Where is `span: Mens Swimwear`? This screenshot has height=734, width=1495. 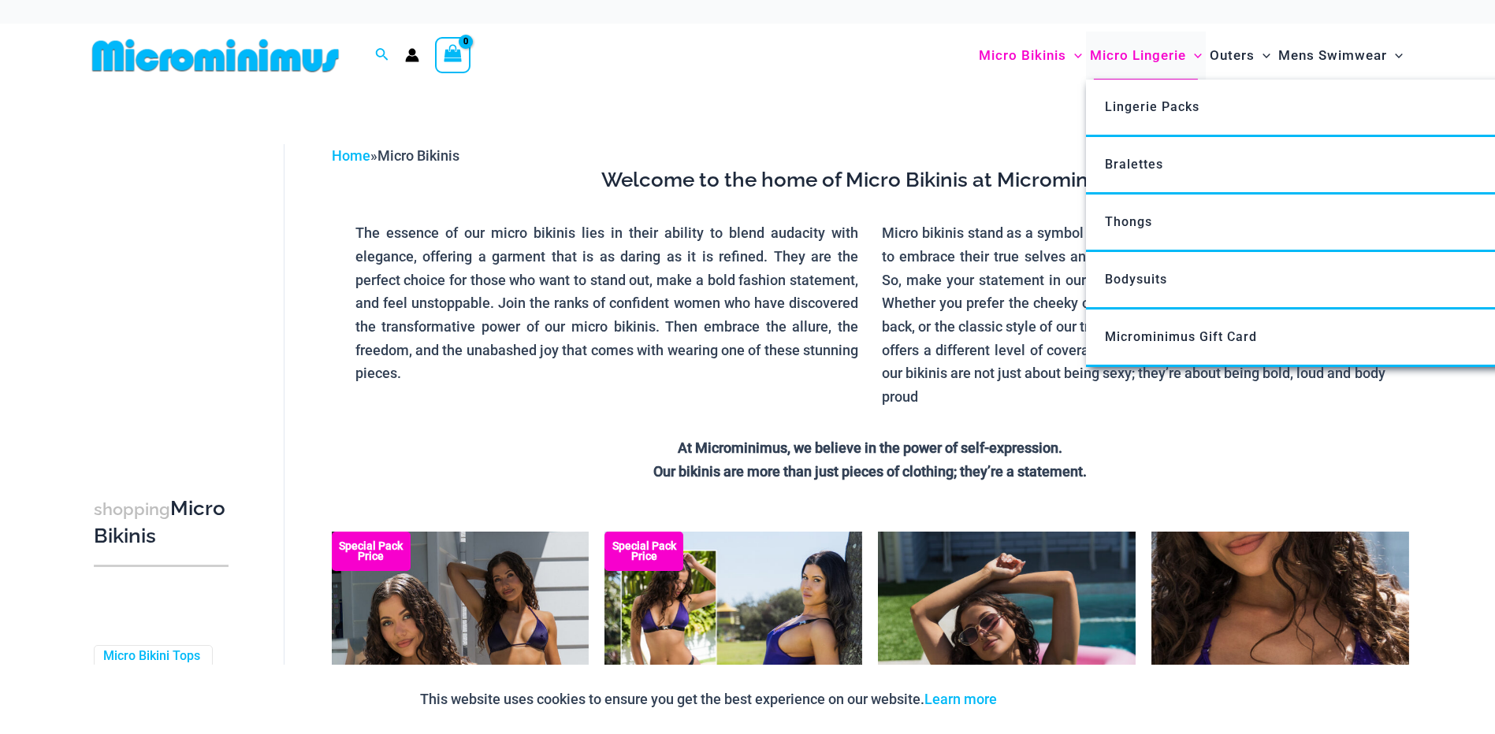
span: Mens Swimwear is located at coordinates (1332, 55).